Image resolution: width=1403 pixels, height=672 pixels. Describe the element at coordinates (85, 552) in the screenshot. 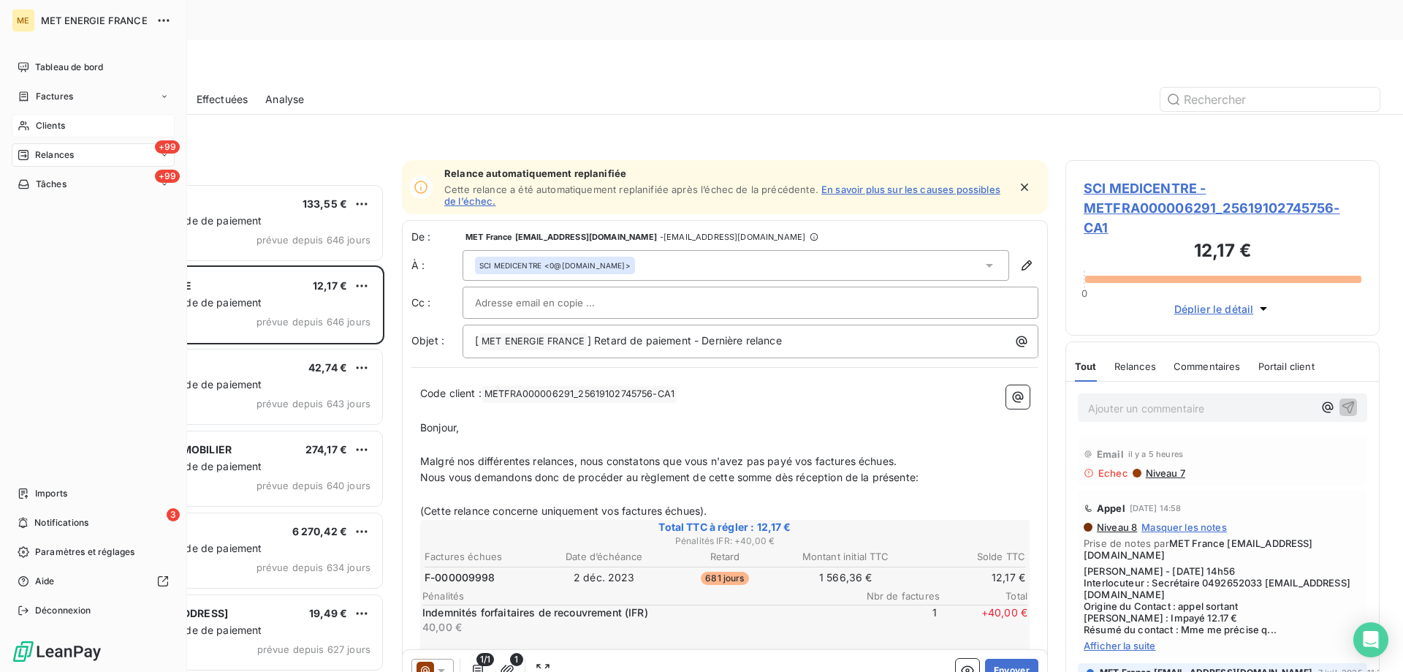

I see `span: Paramètres et réglages` at that location.